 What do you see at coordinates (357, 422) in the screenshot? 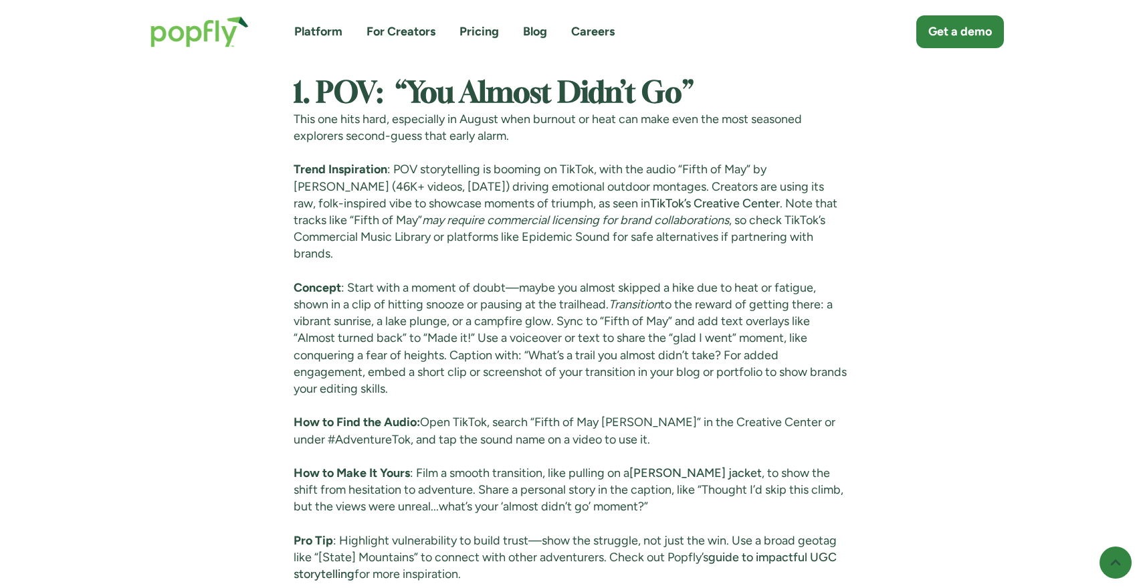
I see `strong: How to Find the Audio:` at bounding box center [357, 422].